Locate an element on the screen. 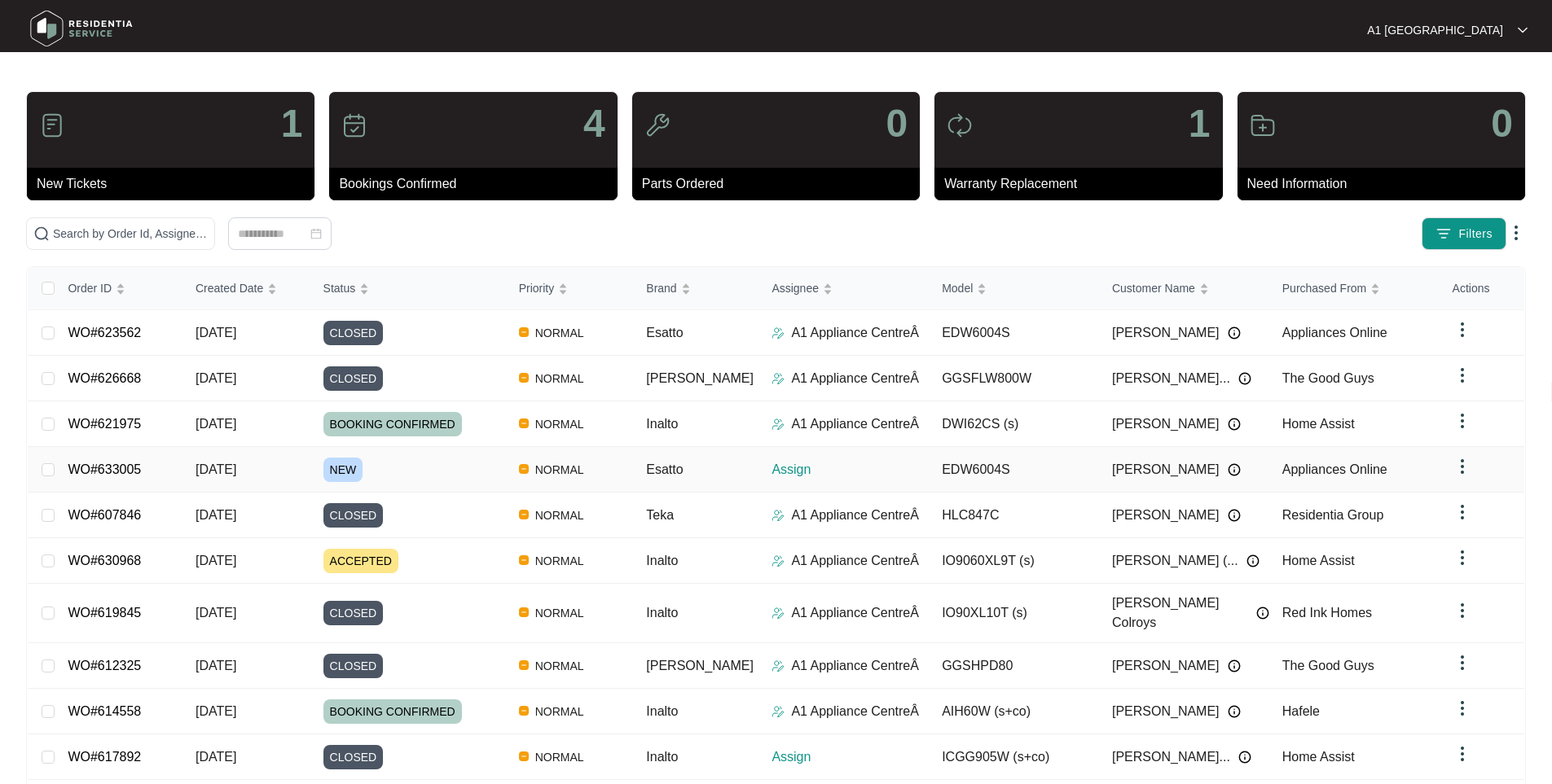 The width and height of the screenshot is (1552, 784). img: filter icon is located at coordinates (1444, 234).